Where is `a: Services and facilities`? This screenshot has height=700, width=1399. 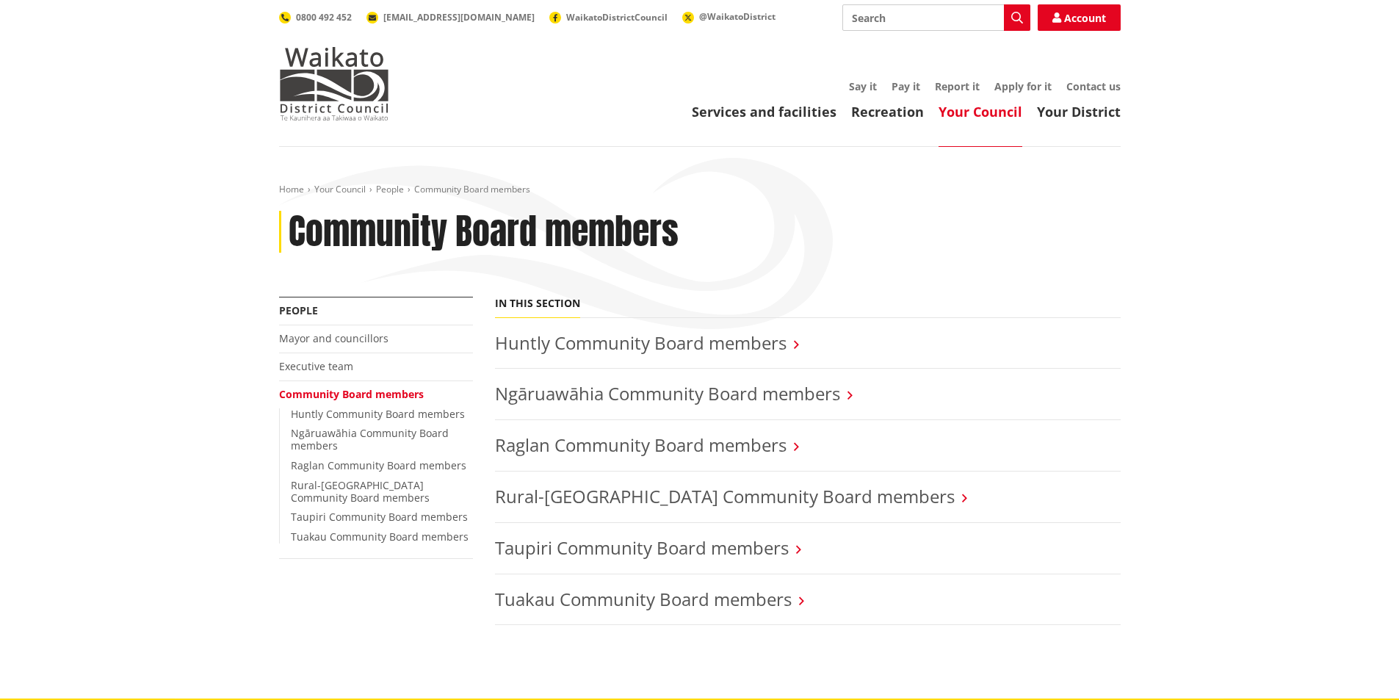 a: Services and facilities is located at coordinates (764, 112).